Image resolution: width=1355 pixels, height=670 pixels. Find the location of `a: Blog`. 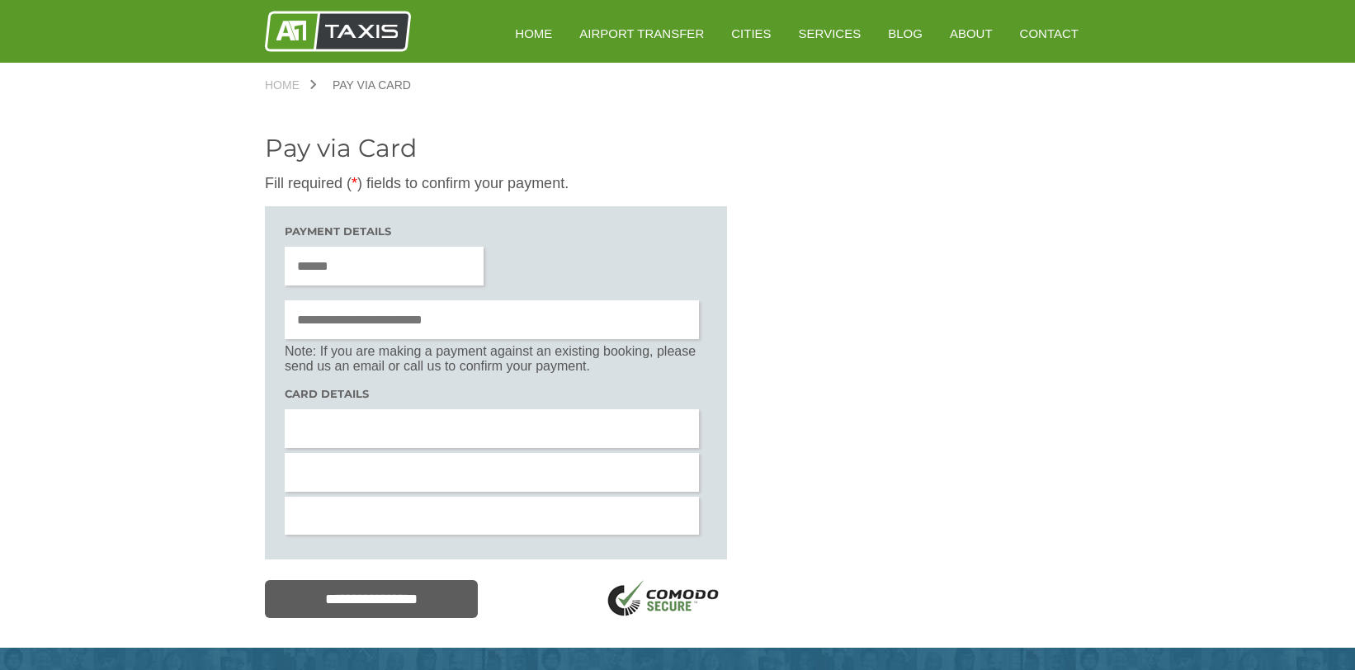

a: Blog is located at coordinates (905, 33).